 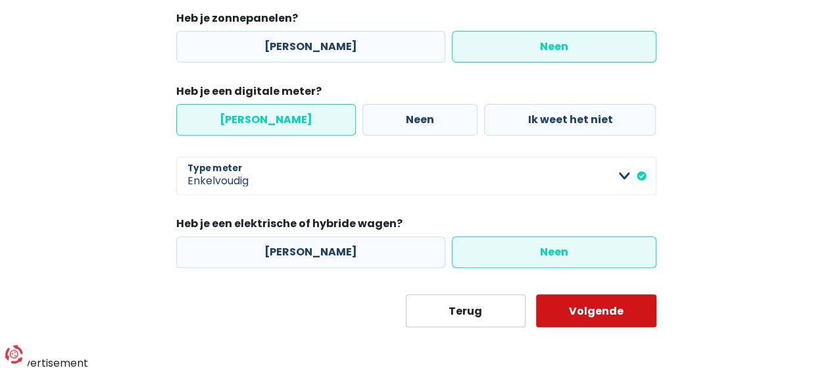 What do you see at coordinates (416, 93) in the screenshot?
I see `legend: Heb je een digitale meter?` at bounding box center [416, 93].